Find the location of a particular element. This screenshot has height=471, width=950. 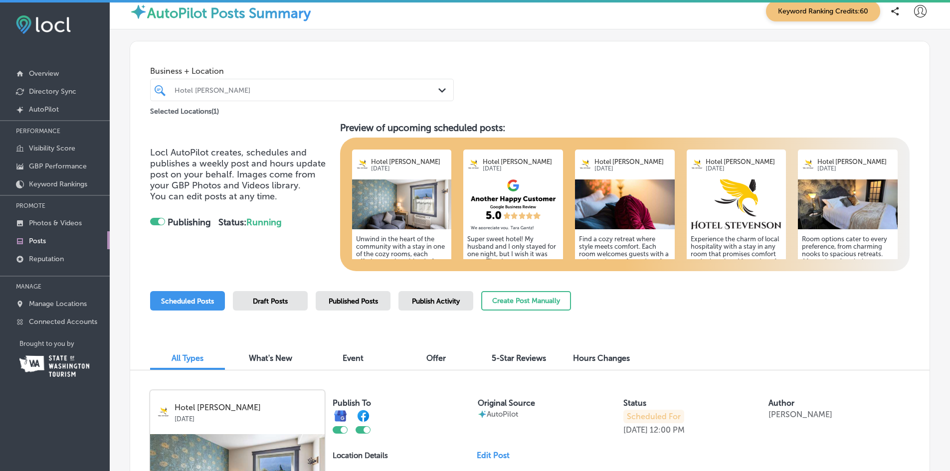

label: Original Source is located at coordinates (506, 403).